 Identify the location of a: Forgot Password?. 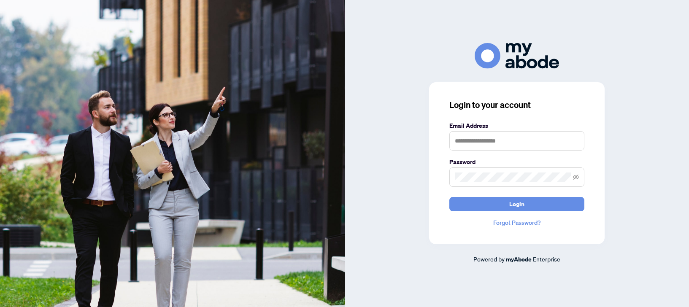
(517, 223).